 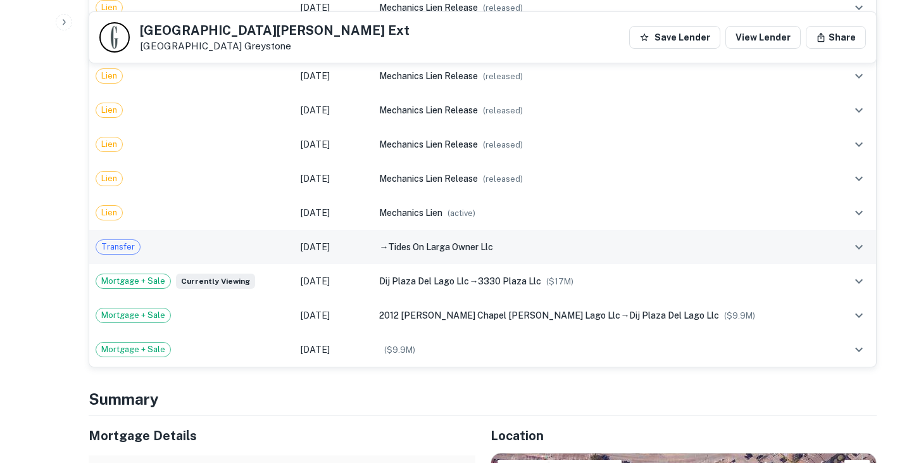 What do you see at coordinates (461, 213) in the screenshot?
I see `span: ( active )` at bounding box center [461, 213].